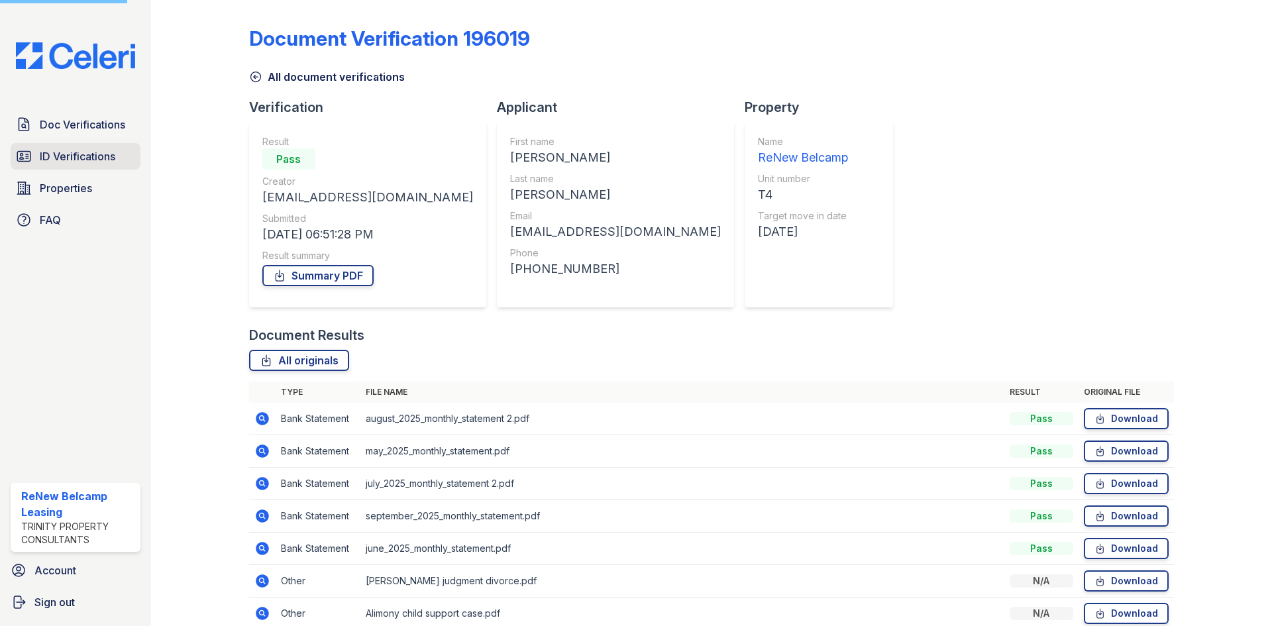 The height and width of the screenshot is (626, 1272). I want to click on a: Account, so click(76, 570).